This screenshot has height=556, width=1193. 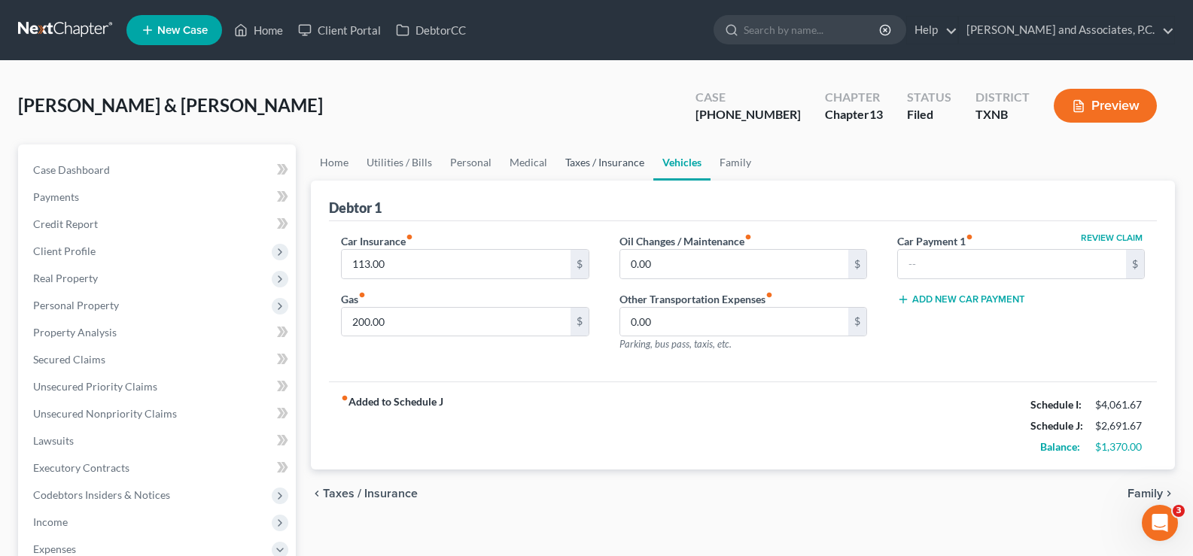 What do you see at coordinates (355, 208) in the screenshot?
I see `div: Debtor 1` at bounding box center [355, 208].